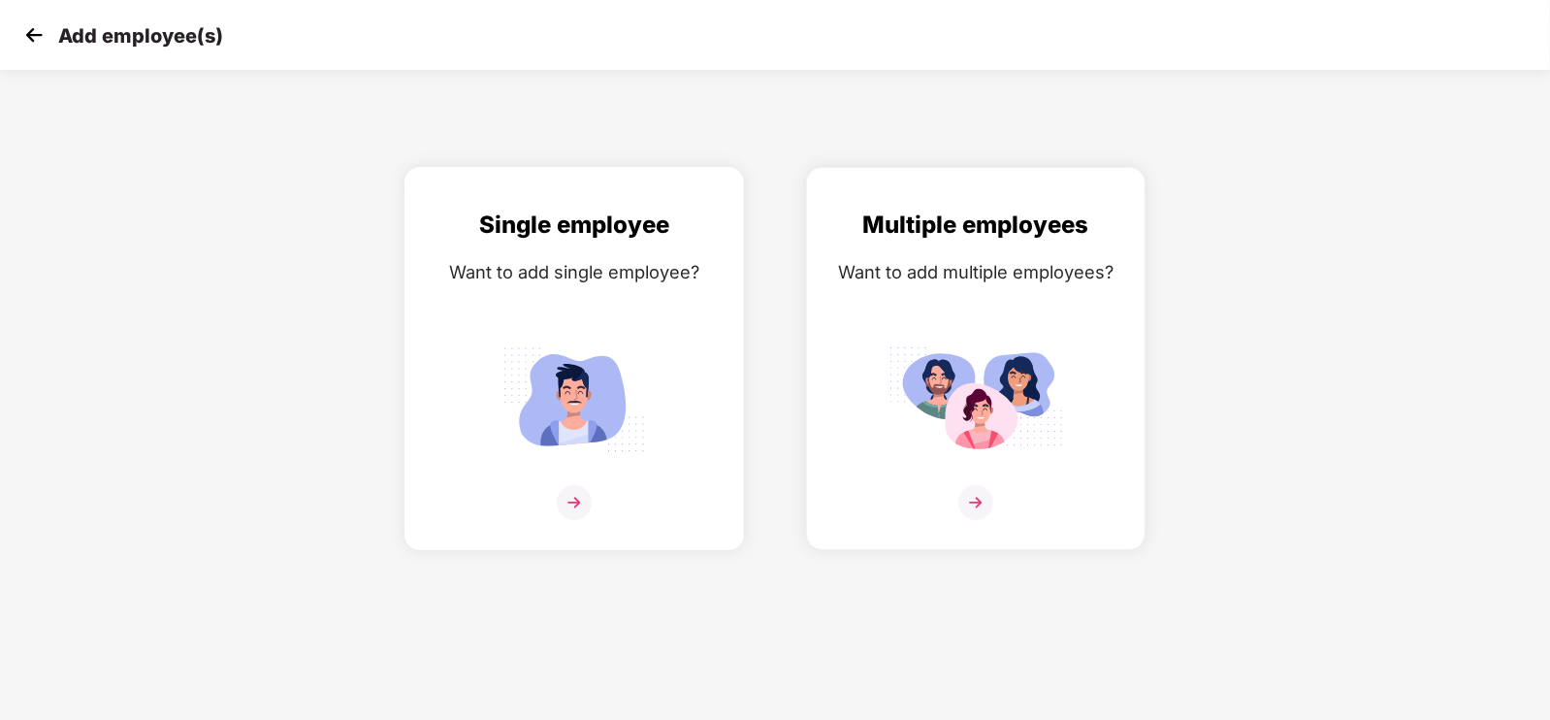 The image size is (1550, 720). What do you see at coordinates (976, 225) in the screenshot?
I see `div: Multiple employees` at bounding box center [976, 225].